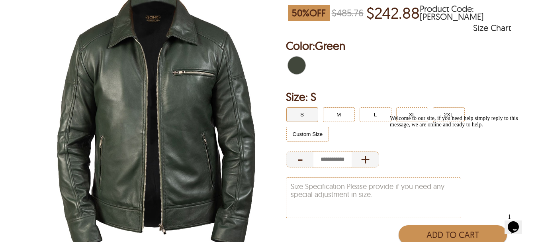 The width and height of the screenshot is (538, 242). I want to click on button: Click to select S, so click(303, 114).